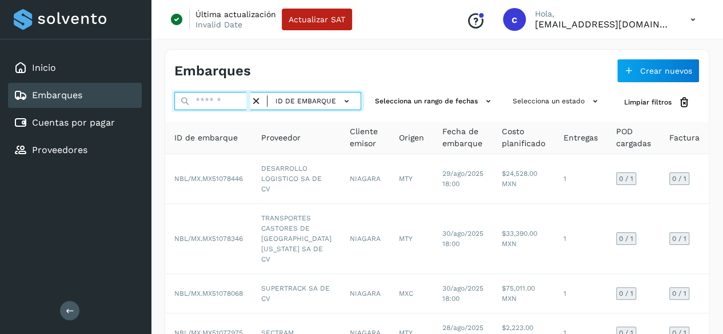 The height and width of the screenshot is (334, 723). What do you see at coordinates (296, 179) in the screenshot?
I see `td: DESARROLLO LOGISTICO SA DE CV` at bounding box center [296, 179].